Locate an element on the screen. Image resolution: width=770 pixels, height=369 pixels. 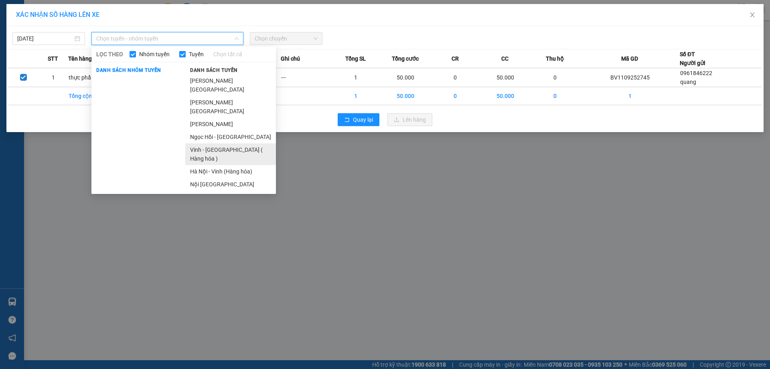
td: Tổng cộng is located at coordinates (93, 96).